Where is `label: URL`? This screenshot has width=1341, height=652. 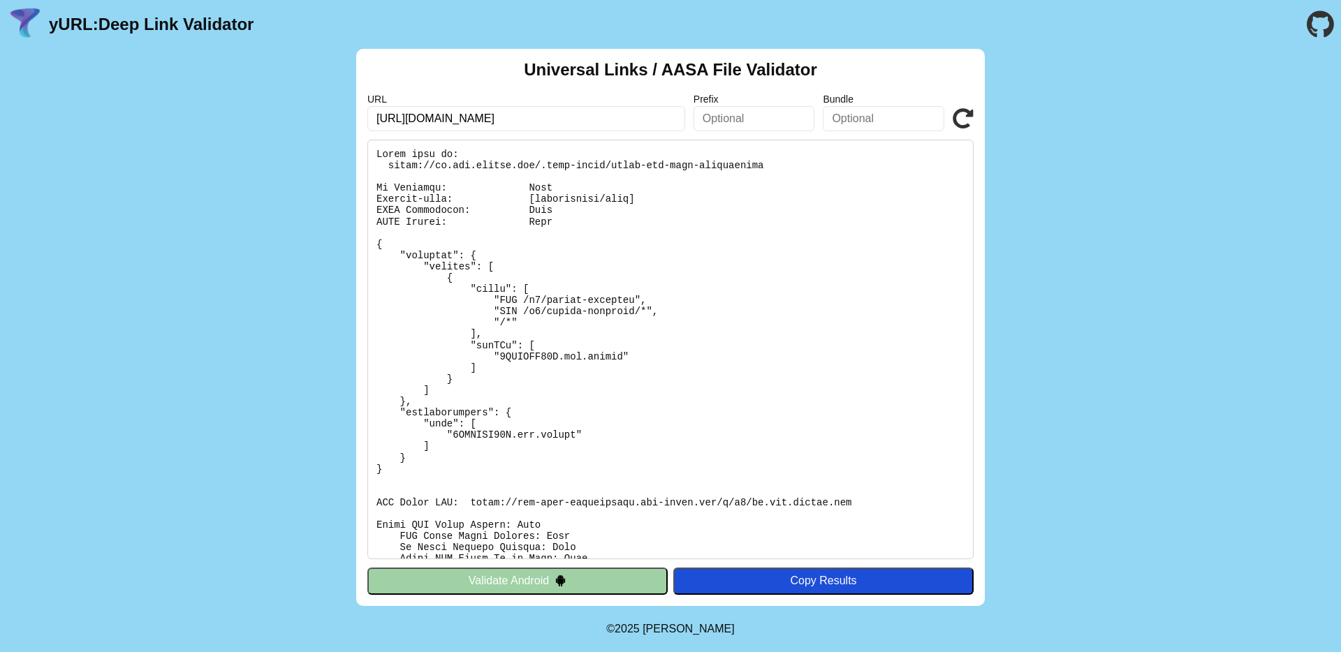
label: URL is located at coordinates (526, 99).